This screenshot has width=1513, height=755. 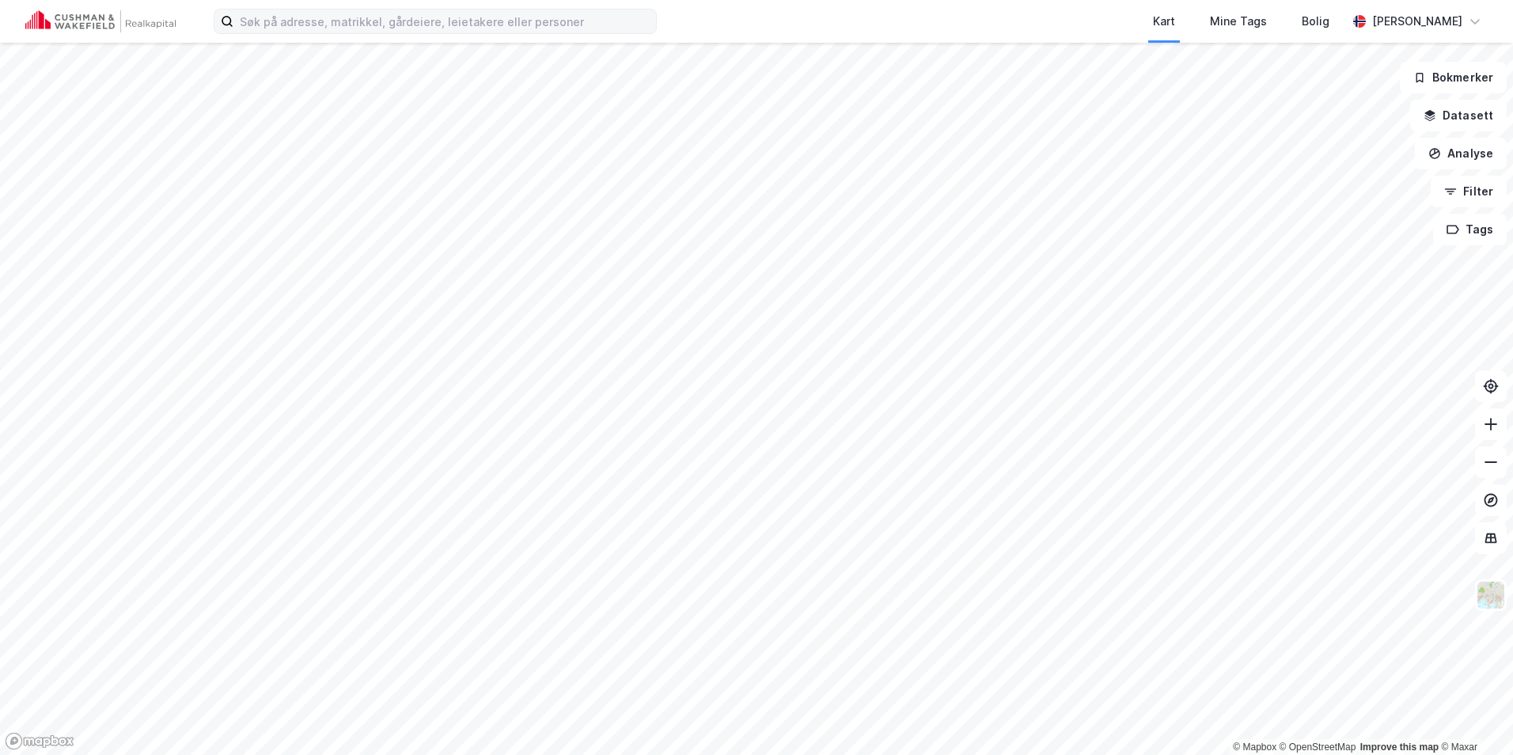 I want to click on a: Mapbox, so click(x=1254, y=747).